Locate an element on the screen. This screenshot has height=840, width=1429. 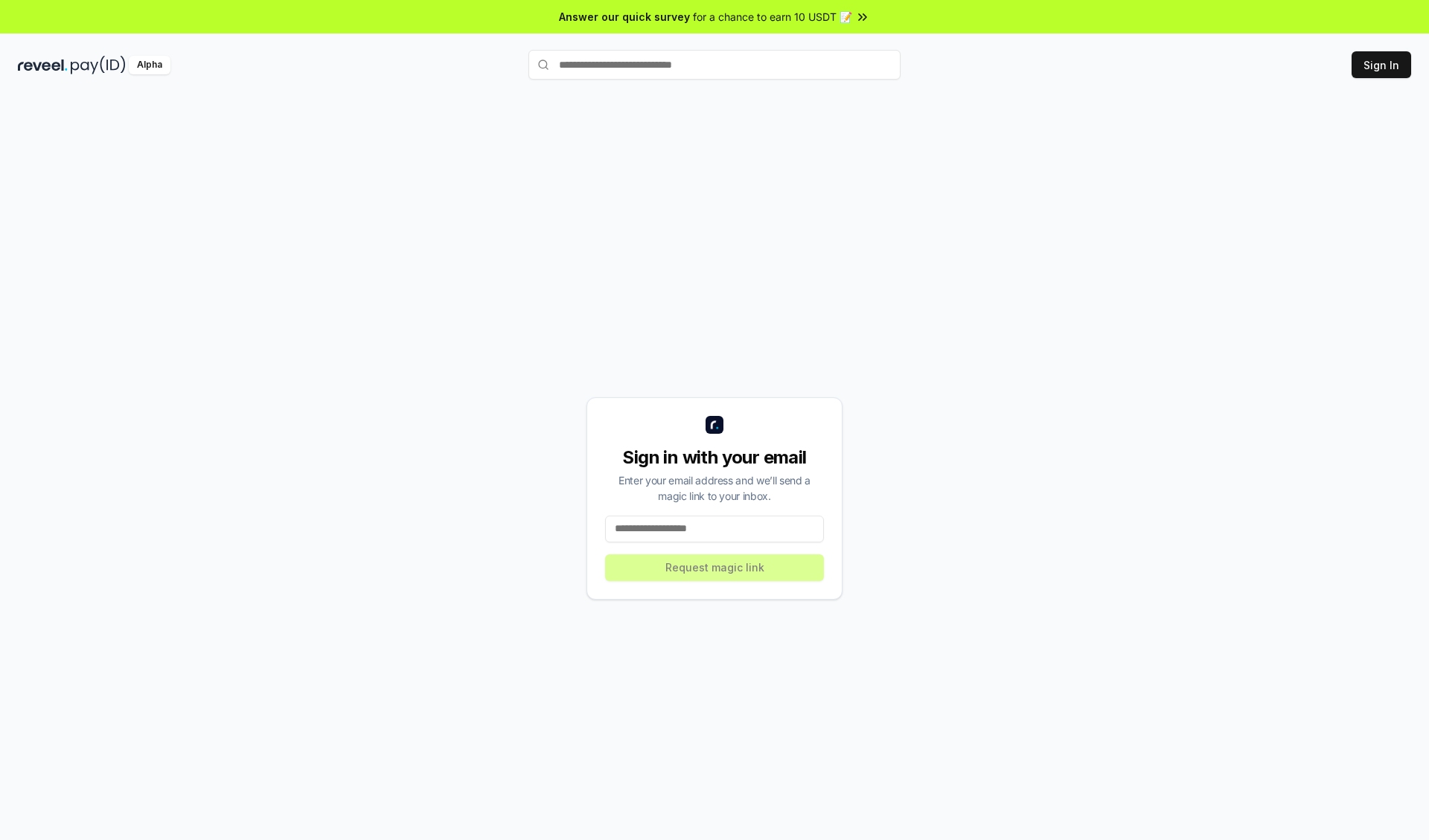
img: logo_small is located at coordinates (714, 424).